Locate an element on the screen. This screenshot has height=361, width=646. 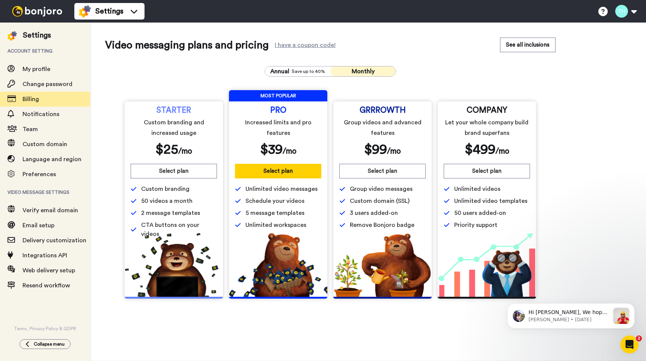
span: Collapse menu is located at coordinates (49, 344).